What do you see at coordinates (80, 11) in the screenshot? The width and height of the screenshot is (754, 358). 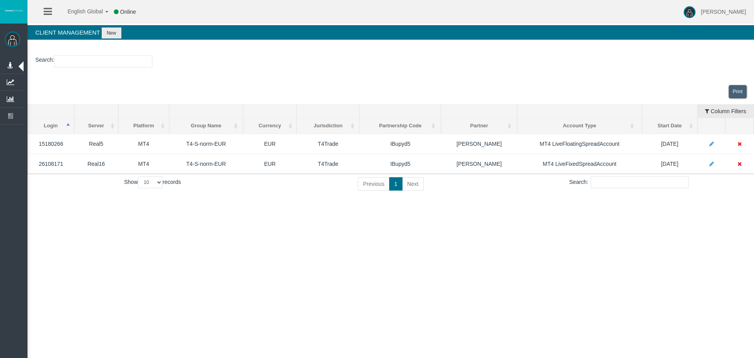 I see `span: English Global` at bounding box center [80, 11].